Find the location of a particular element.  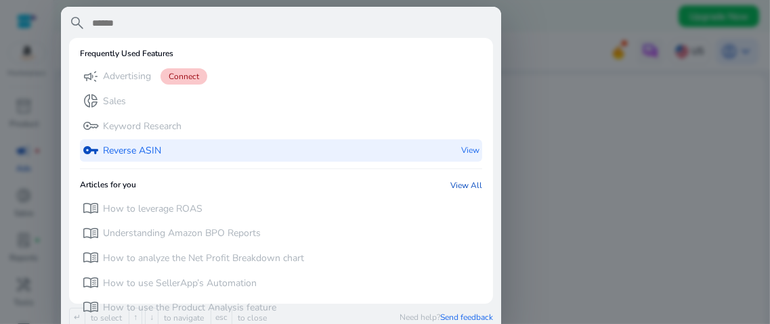

span: campaign is located at coordinates (91, 77).